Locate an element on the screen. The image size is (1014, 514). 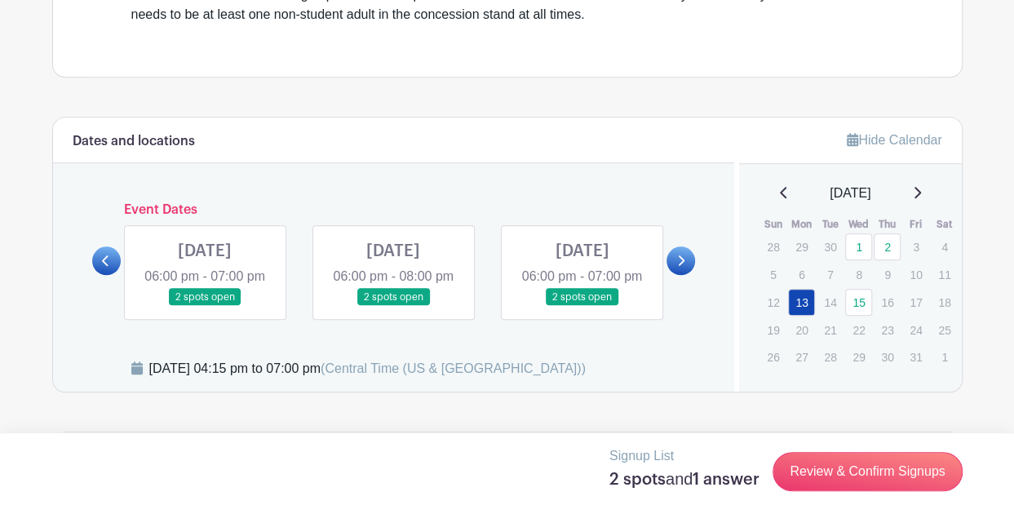
p: 6 is located at coordinates (801, 274).